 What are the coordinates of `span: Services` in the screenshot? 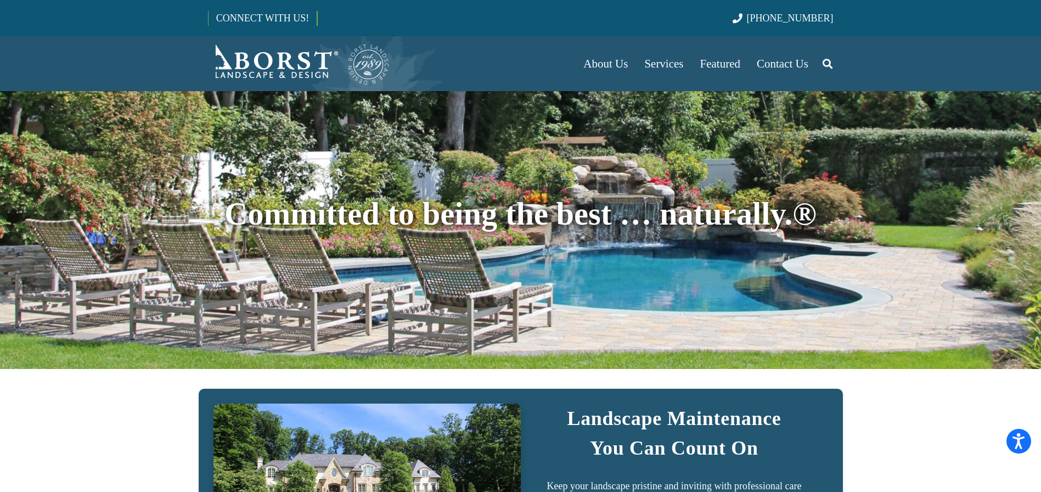 It's located at (664, 64).